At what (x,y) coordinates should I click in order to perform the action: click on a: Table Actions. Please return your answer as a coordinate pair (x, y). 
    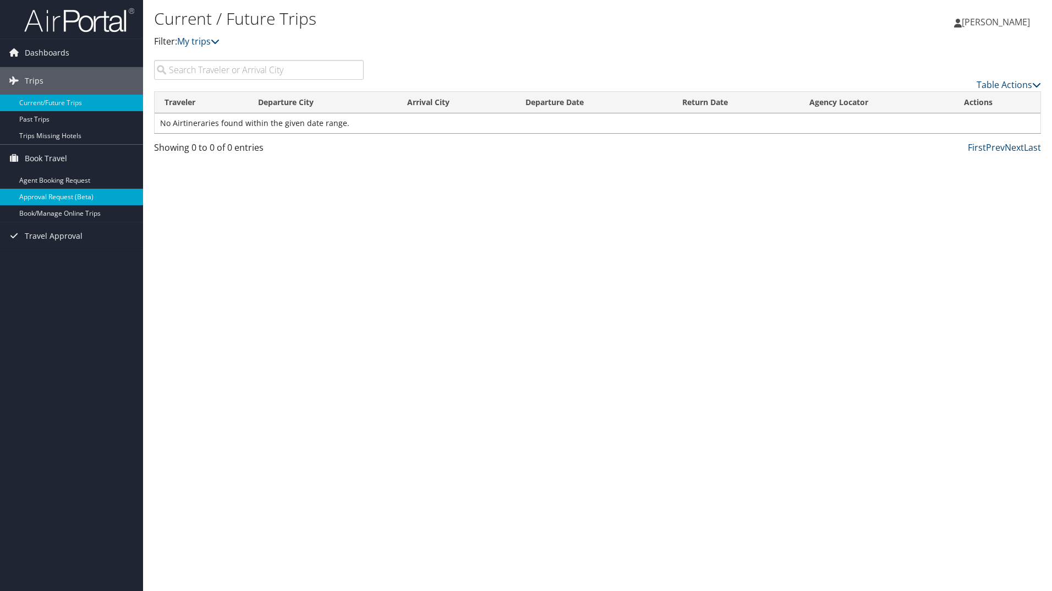
    Looking at the image, I should click on (1009, 85).